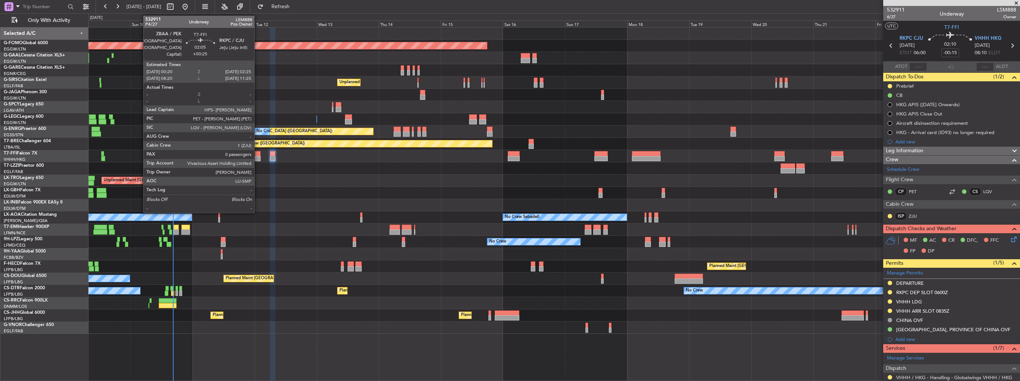  Describe the element at coordinates (901, 67) in the screenshot. I see `span: ATOT` at that location.